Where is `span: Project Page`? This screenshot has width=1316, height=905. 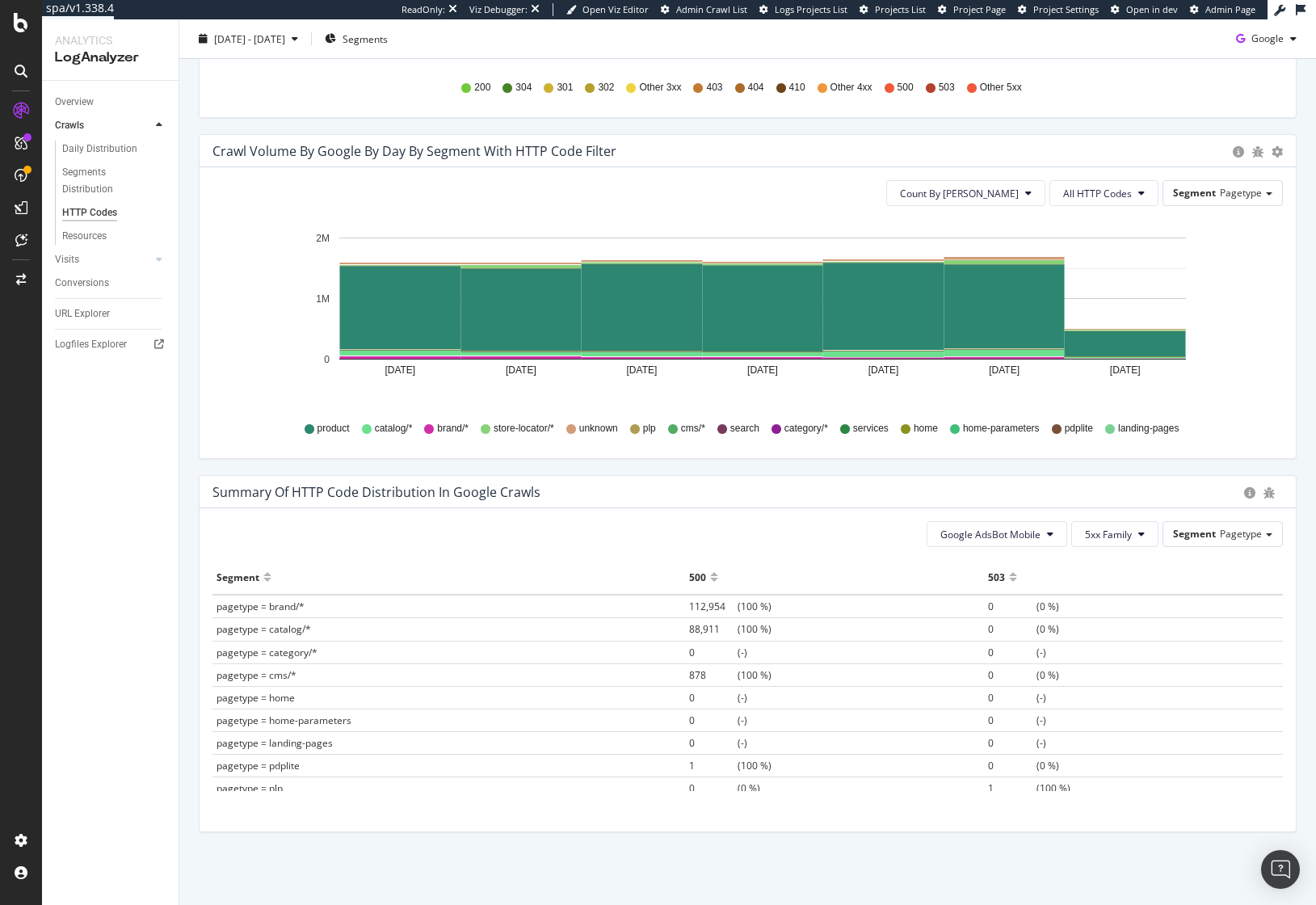
span: Project Page is located at coordinates (980, 9).